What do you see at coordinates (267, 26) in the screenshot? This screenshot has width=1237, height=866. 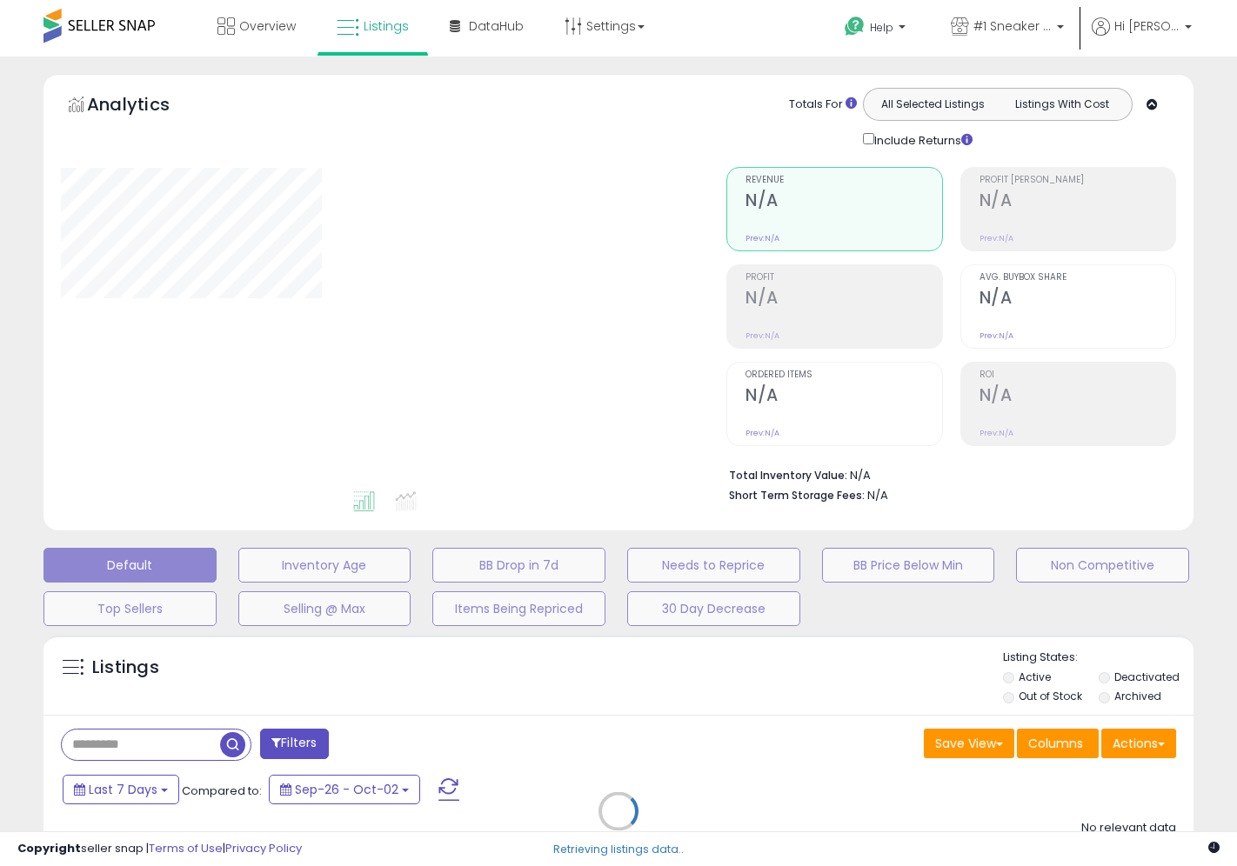 I see `span: Overview` at bounding box center [267, 26].